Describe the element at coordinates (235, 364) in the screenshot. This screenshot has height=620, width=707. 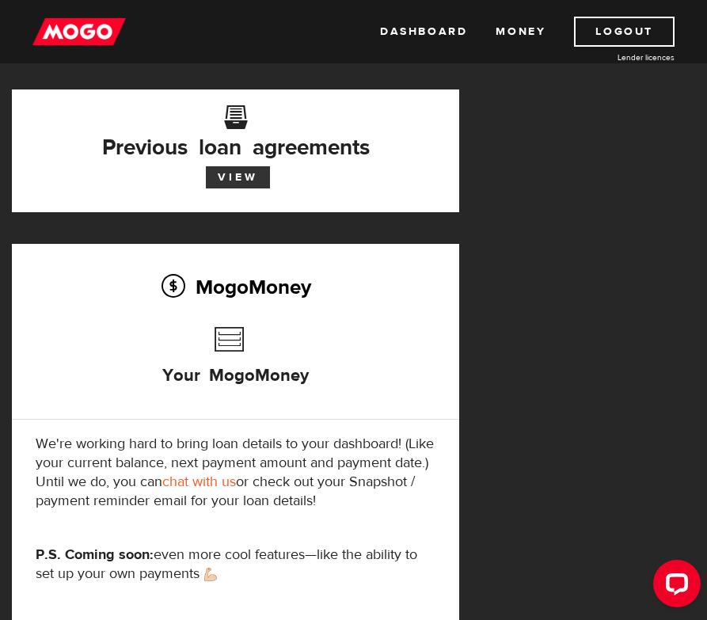
I see `h3: Your MogoMoney` at that location.